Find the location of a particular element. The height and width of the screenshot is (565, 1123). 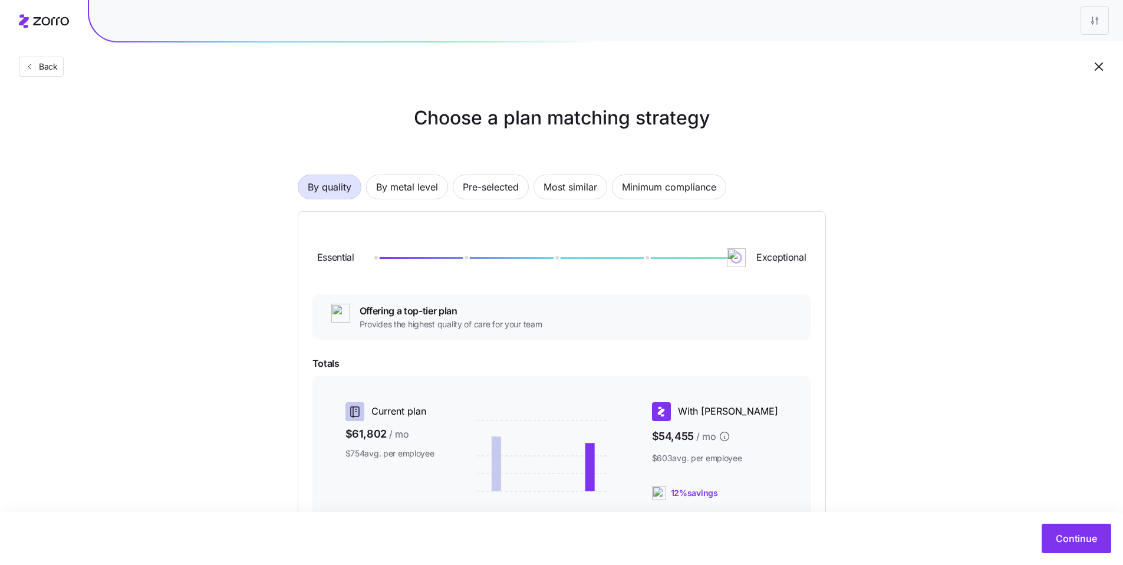

span: Continue is located at coordinates (1076, 538).